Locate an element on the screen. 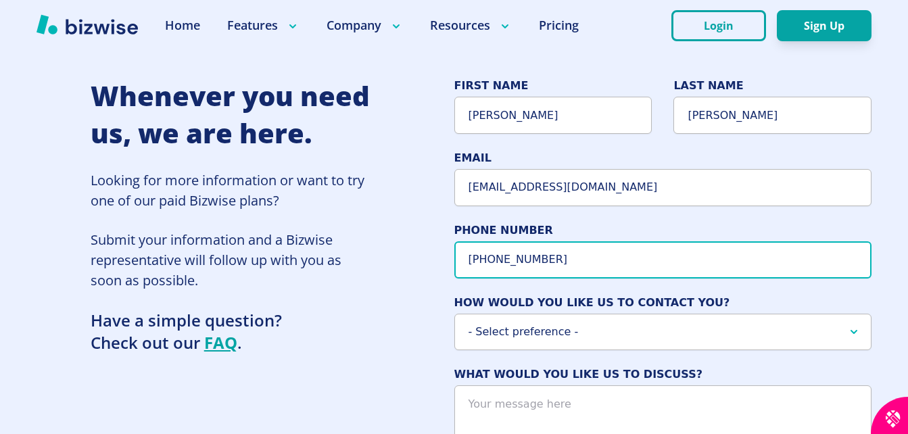 This screenshot has height=434, width=908. p: Submit your information and a Bizwise representative will follow up with you as soon as possible. is located at coordinates (231, 260).